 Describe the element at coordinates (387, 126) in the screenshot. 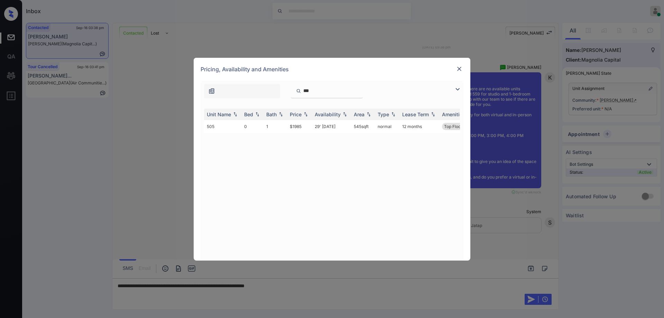

I see `td: normal` at that location.